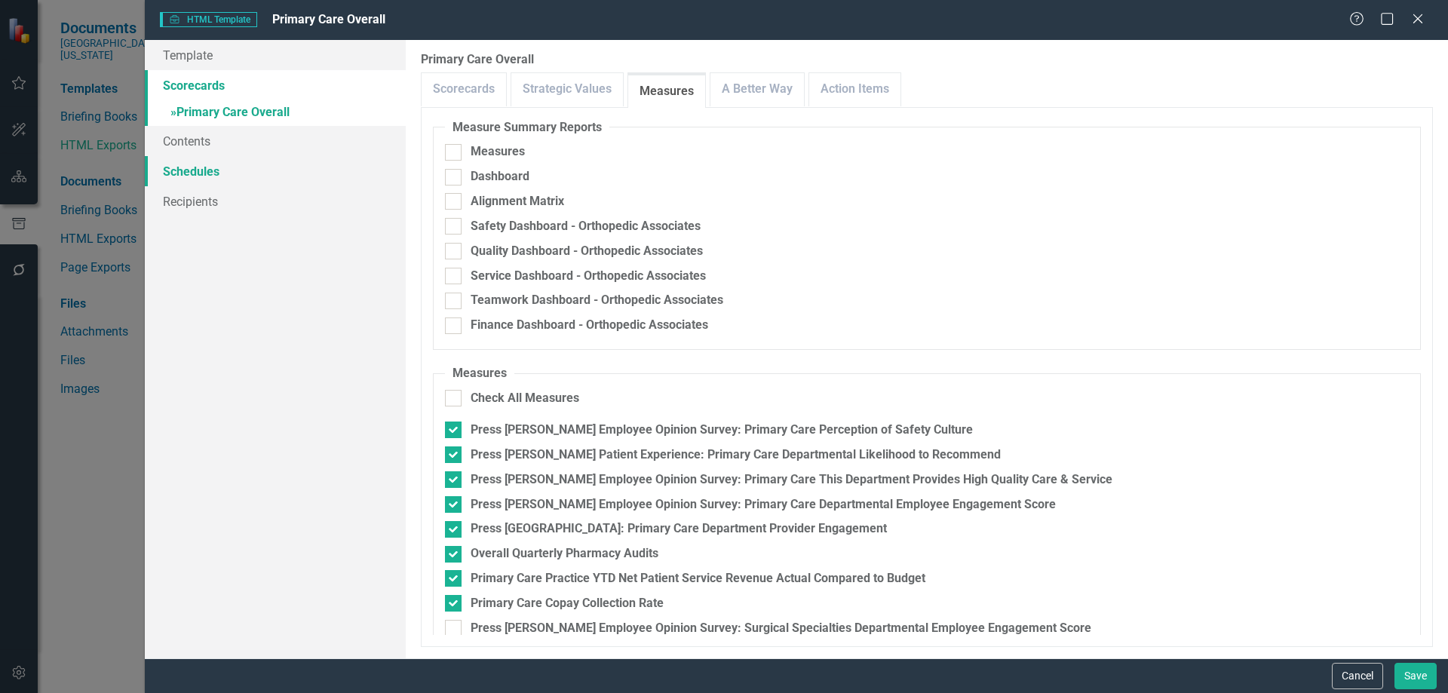 Image resolution: width=1448 pixels, height=693 pixels. What do you see at coordinates (517, 201) in the screenshot?
I see `div: Alignment Matrix` at bounding box center [517, 201].